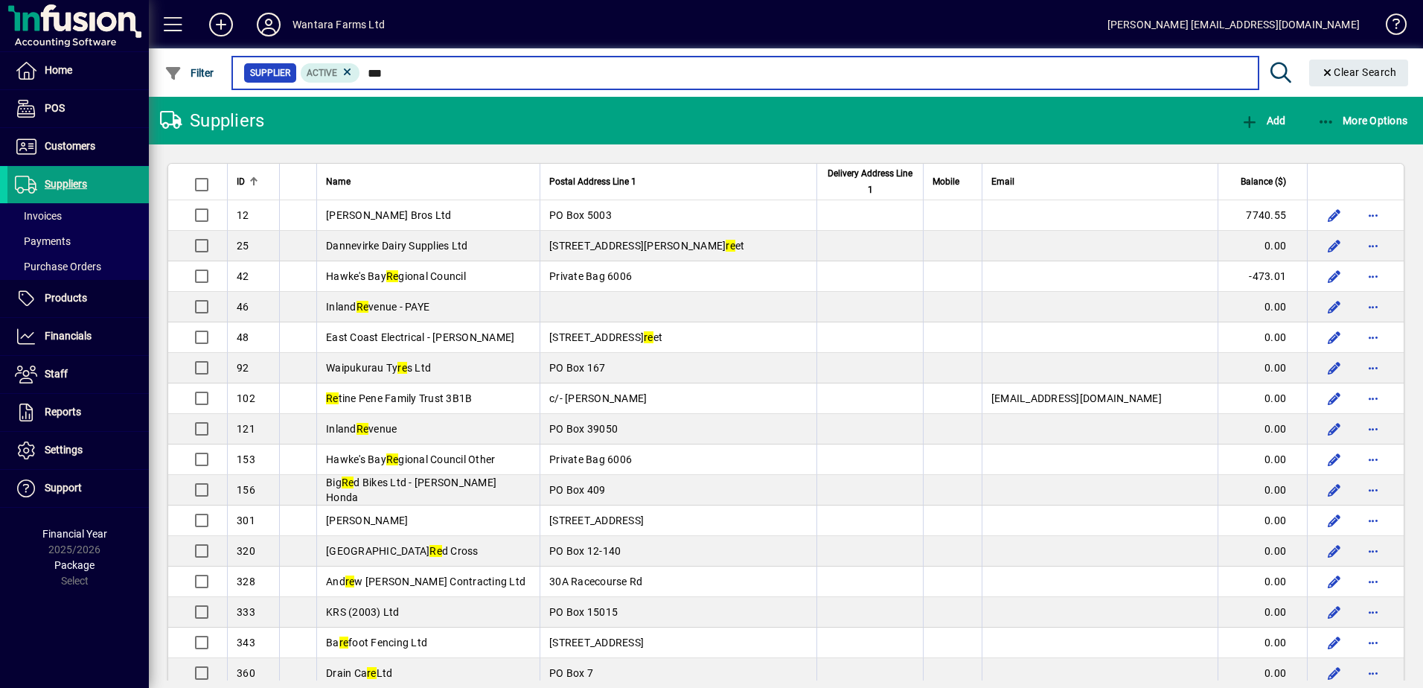 This screenshot has height=688, width=1423. I want to click on span: Private Bag 6006, so click(590, 459).